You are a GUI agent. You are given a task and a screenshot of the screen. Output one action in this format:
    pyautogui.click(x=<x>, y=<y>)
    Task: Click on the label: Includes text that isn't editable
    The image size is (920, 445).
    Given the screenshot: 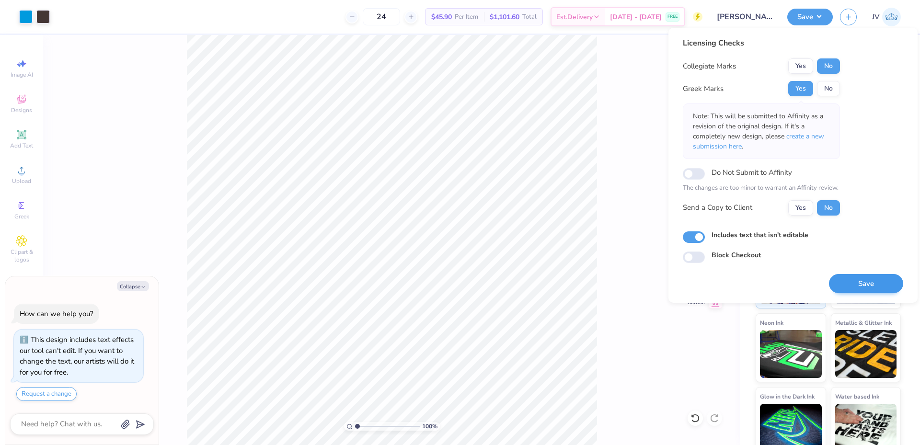 What is the action you would take?
    pyautogui.click(x=760, y=235)
    